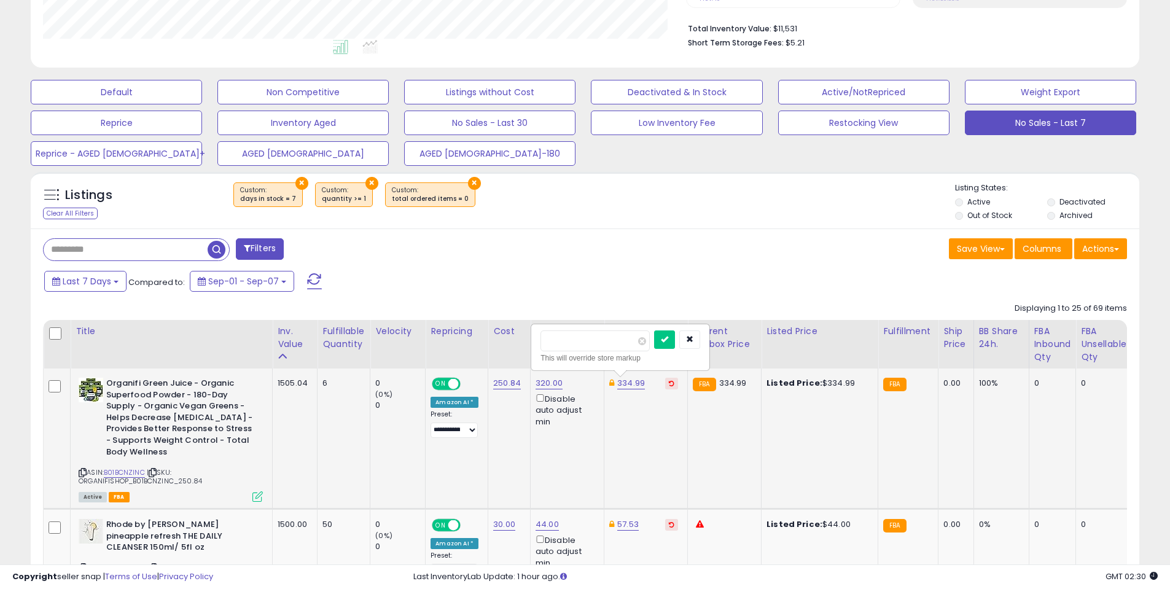  What do you see at coordinates (116, 92) in the screenshot?
I see `button: Default` at bounding box center [116, 92].